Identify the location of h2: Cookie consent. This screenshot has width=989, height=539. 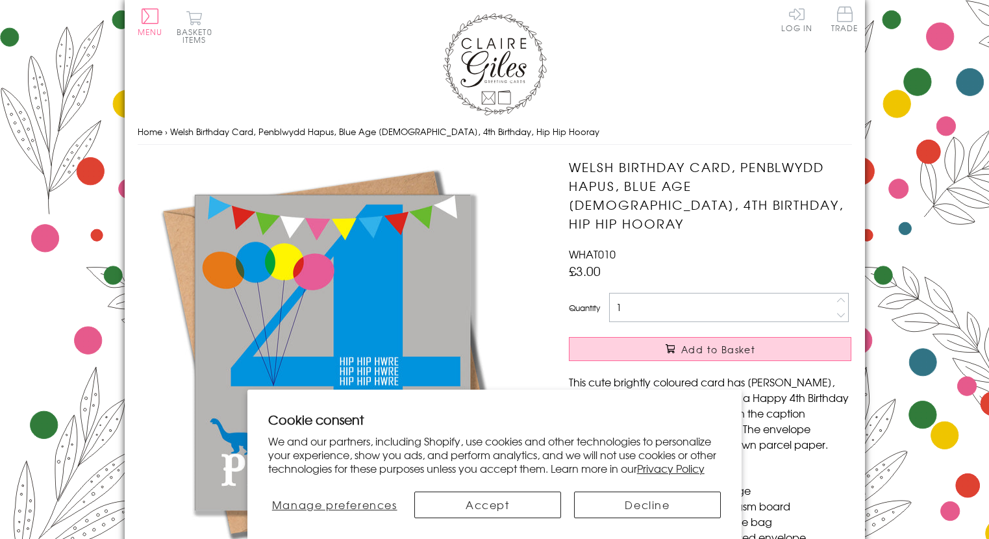
(495, 419).